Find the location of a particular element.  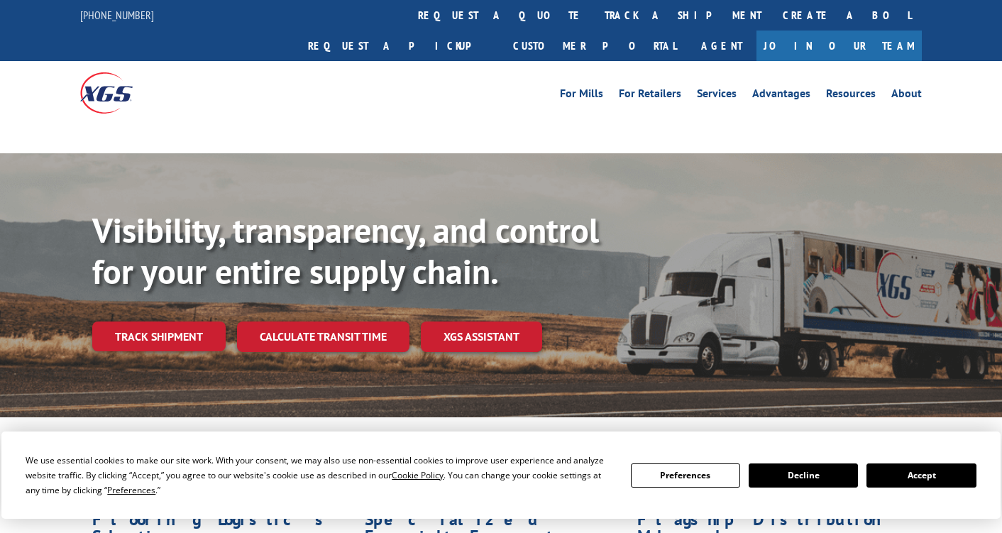

b: Visibility, transparency, and control for your entire supply chain. is located at coordinates (346, 251).